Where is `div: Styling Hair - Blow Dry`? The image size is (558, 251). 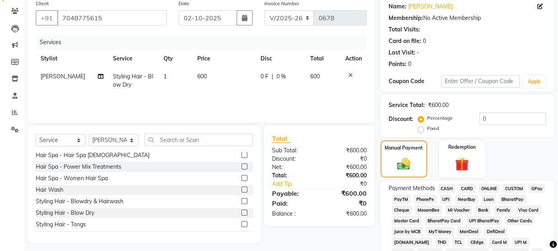
div: Styling Hair - Blow Dry is located at coordinates (65, 213).